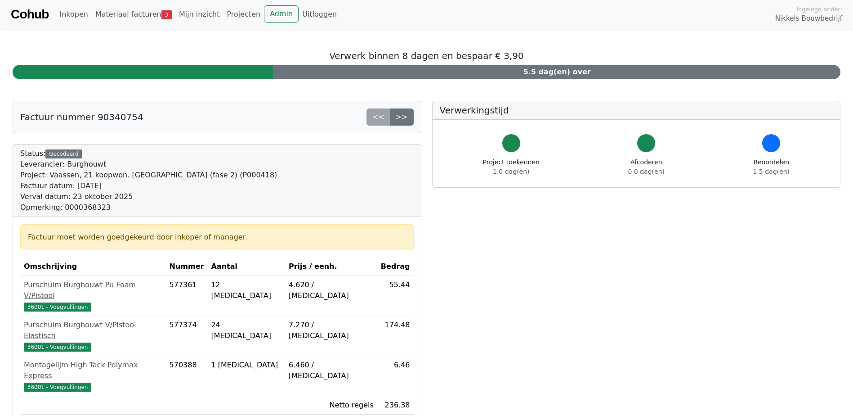  I want to click on td: 577374, so click(187, 336).